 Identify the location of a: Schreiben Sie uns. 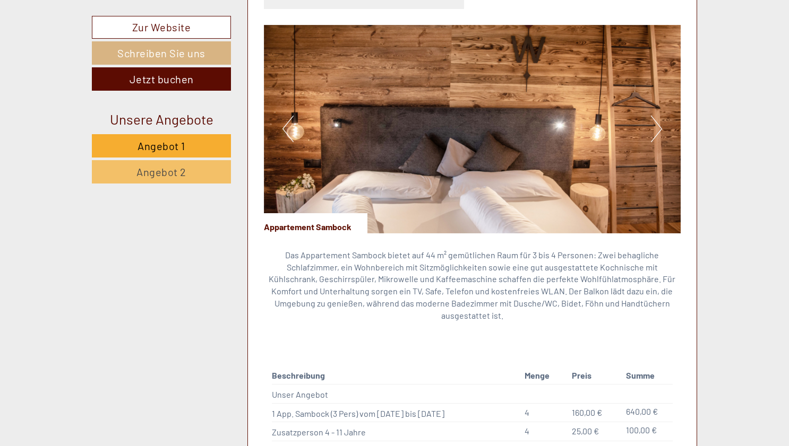
(161, 53).